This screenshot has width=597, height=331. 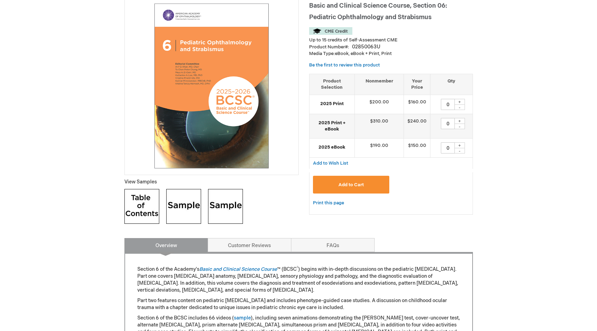 I want to click on img: Basic and Clinical Science Course, Section 06: Pediatric Ophthalmology and Strabismus, so click(x=211, y=86).